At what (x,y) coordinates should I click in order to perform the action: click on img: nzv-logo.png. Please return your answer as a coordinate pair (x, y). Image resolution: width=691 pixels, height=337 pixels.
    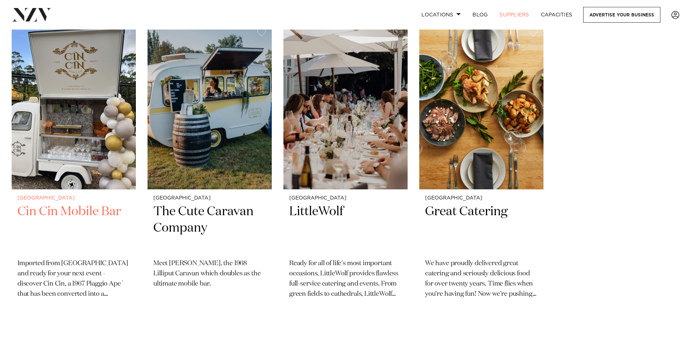
    Looking at the image, I should click on (31, 15).